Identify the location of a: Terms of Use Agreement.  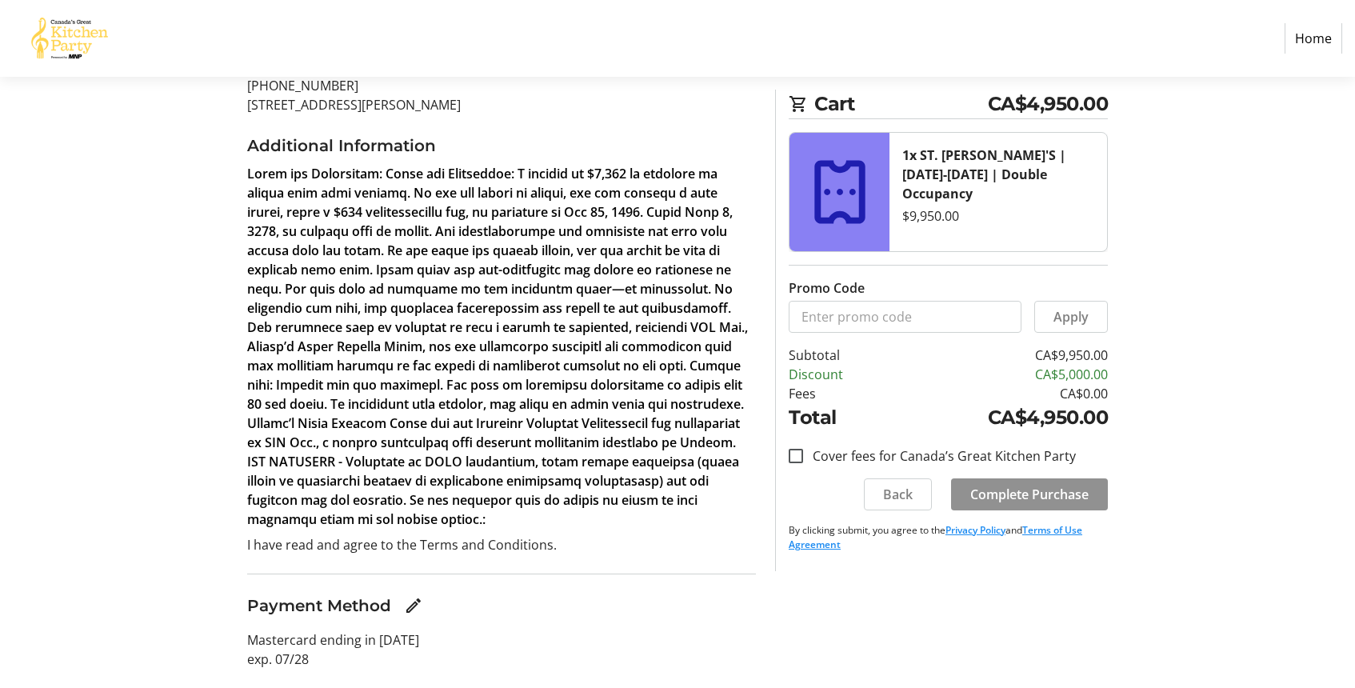
(935, 537).